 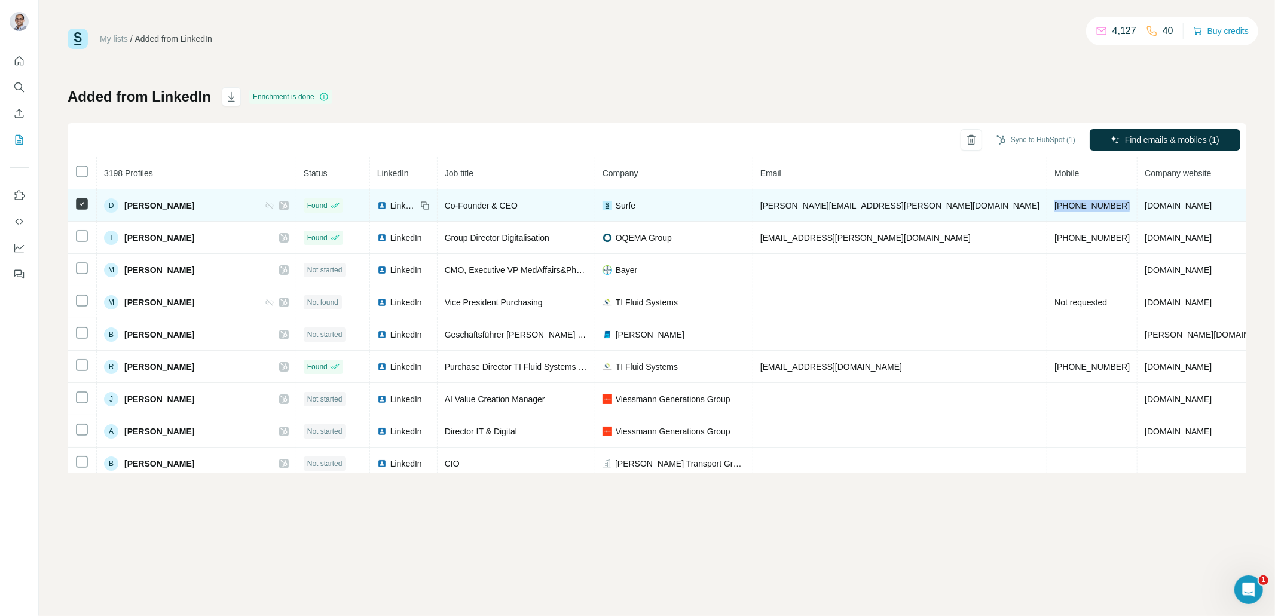 I want to click on button: Search, so click(x=19, y=87).